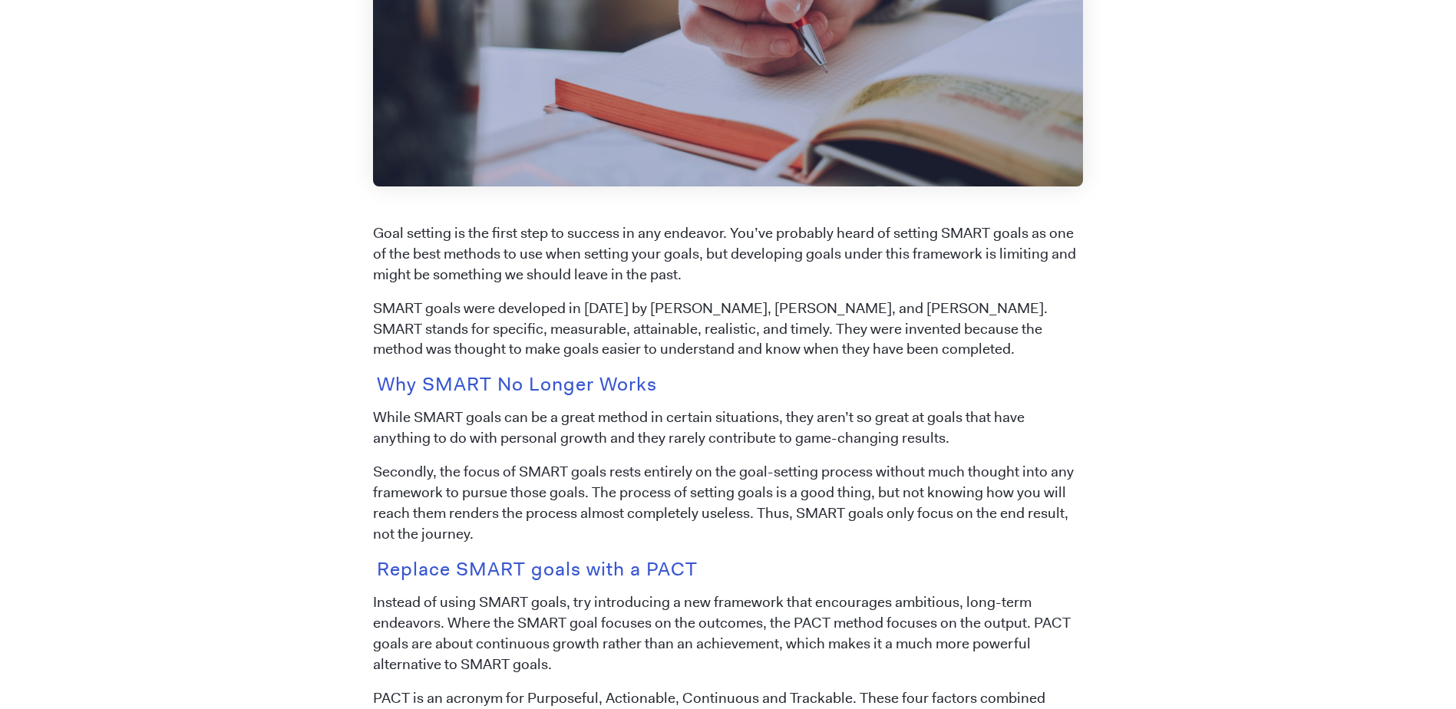 This screenshot has height=709, width=1456. Describe the element at coordinates (537, 569) in the screenshot. I see `mark: Replace SMART goals with a PACT` at that location.